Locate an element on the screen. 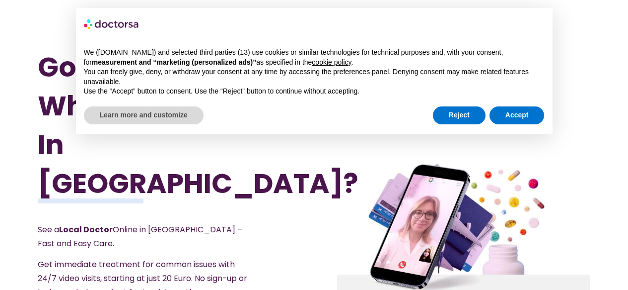  button: Learn more and customize is located at coordinates (144, 115).